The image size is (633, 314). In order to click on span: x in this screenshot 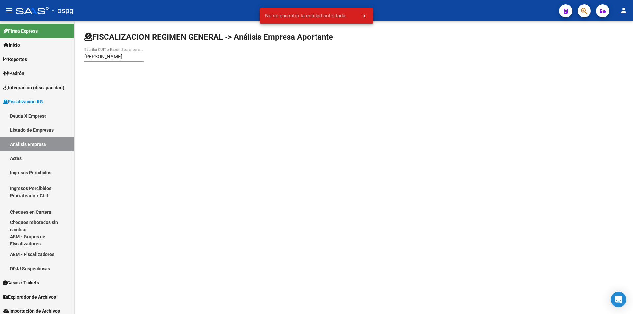, I will do `click(364, 16)`.